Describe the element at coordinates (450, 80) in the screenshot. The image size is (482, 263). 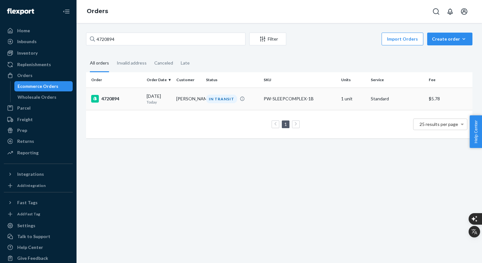
I see `th: Fee` at that location.